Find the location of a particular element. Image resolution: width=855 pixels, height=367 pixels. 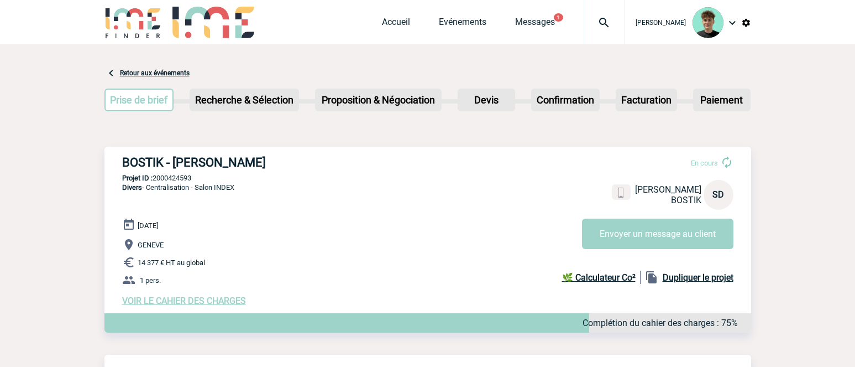

button: Envoyer un message au client is located at coordinates (658, 233).